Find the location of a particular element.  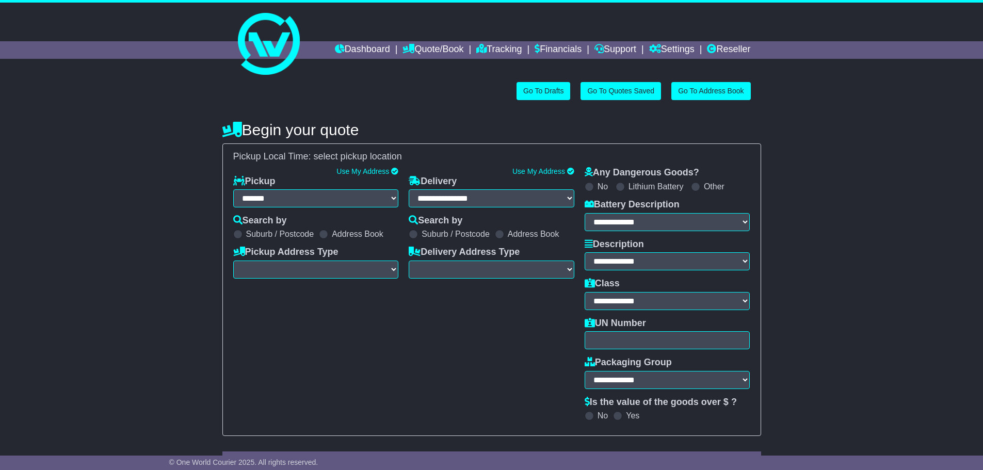

label: Any Dangerous Goods? is located at coordinates (642, 173).